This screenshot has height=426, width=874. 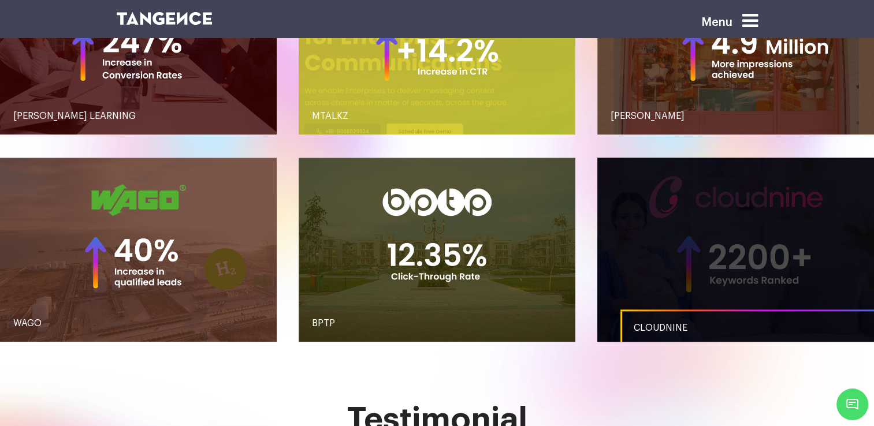 What do you see at coordinates (437, 324) in the screenshot?
I see `a: BPTP` at bounding box center [437, 324].